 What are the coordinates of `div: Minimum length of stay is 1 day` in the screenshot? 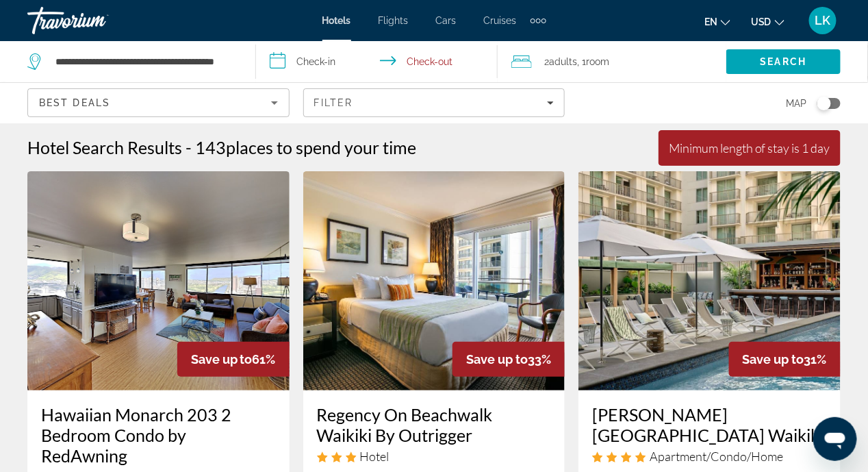 It's located at (750, 148).